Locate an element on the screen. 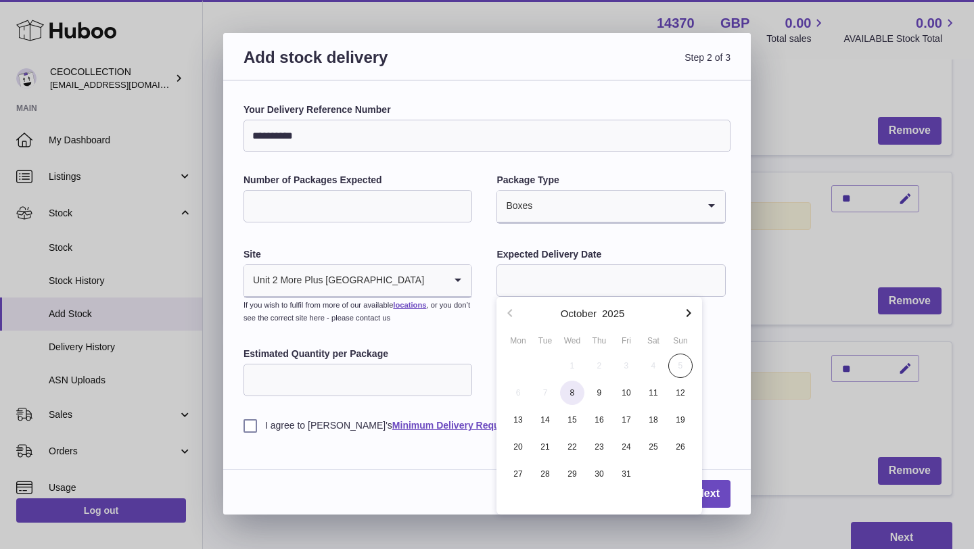 The height and width of the screenshot is (549, 974). button: 30 is located at coordinates (599, 474).